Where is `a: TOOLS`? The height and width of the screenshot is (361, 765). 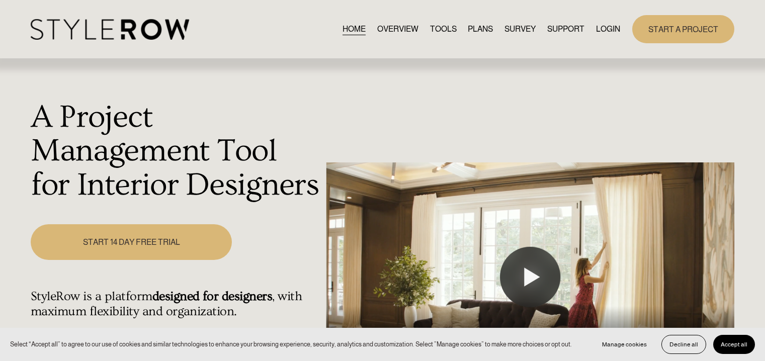
a: TOOLS is located at coordinates (443, 29).